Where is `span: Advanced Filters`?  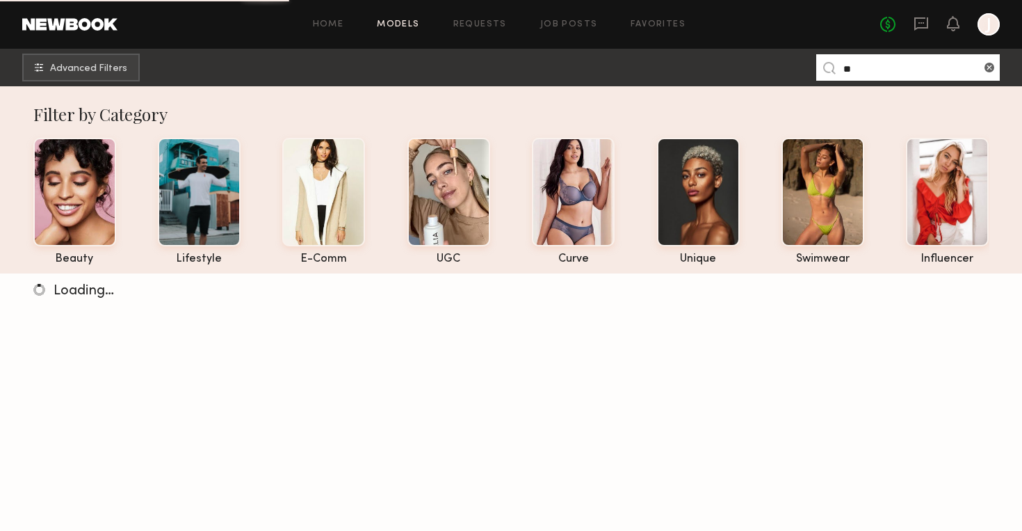
span: Advanced Filters is located at coordinates (88, 69).